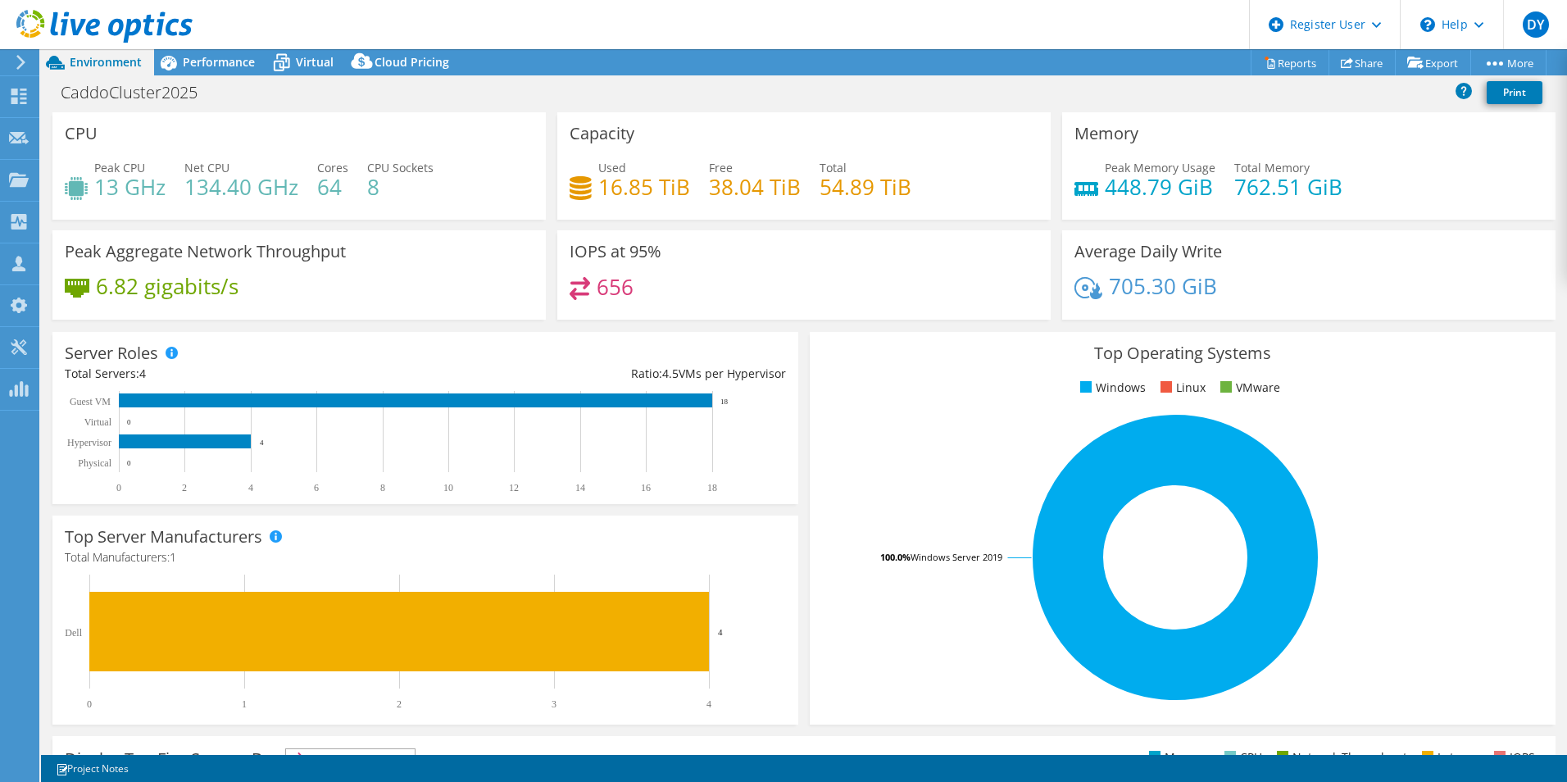  I want to click on text: Virtual, so click(98, 422).